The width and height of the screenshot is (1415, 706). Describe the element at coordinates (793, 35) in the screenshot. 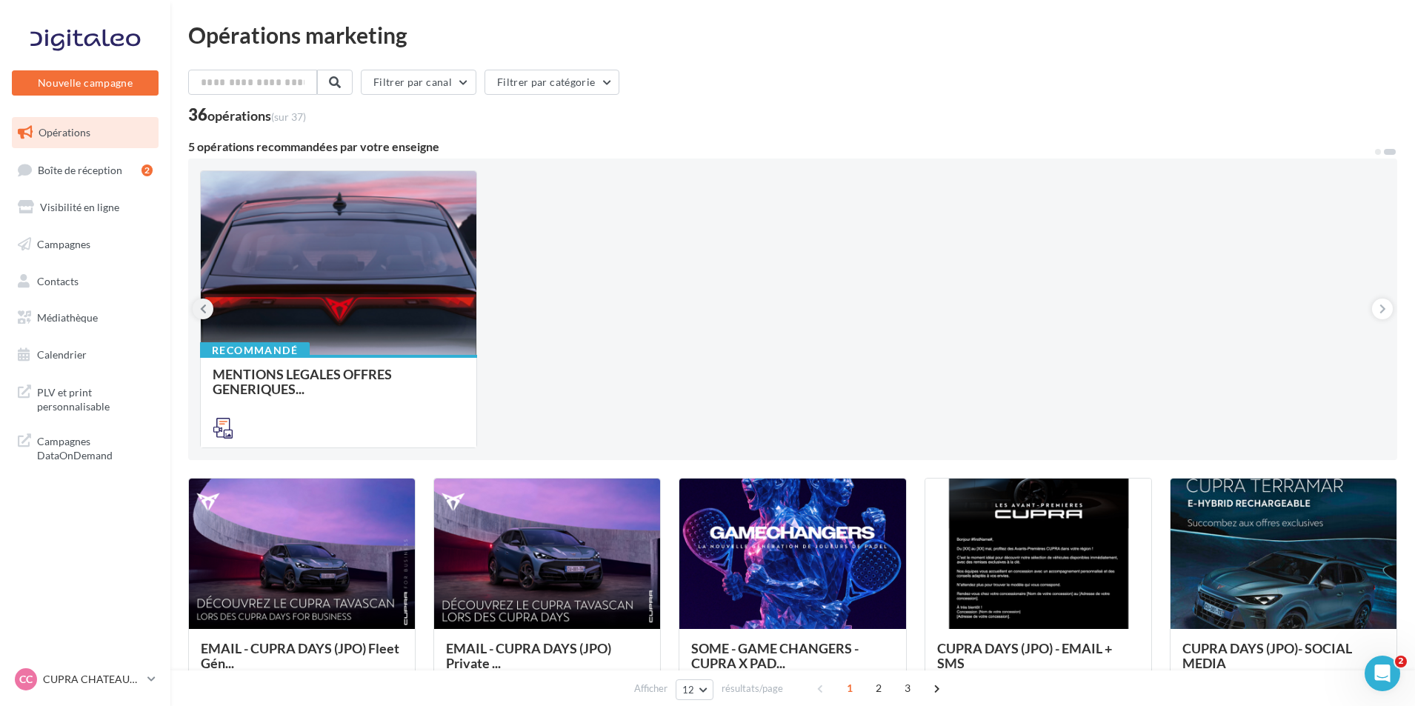

I see `div: Opérations marketing` at that location.